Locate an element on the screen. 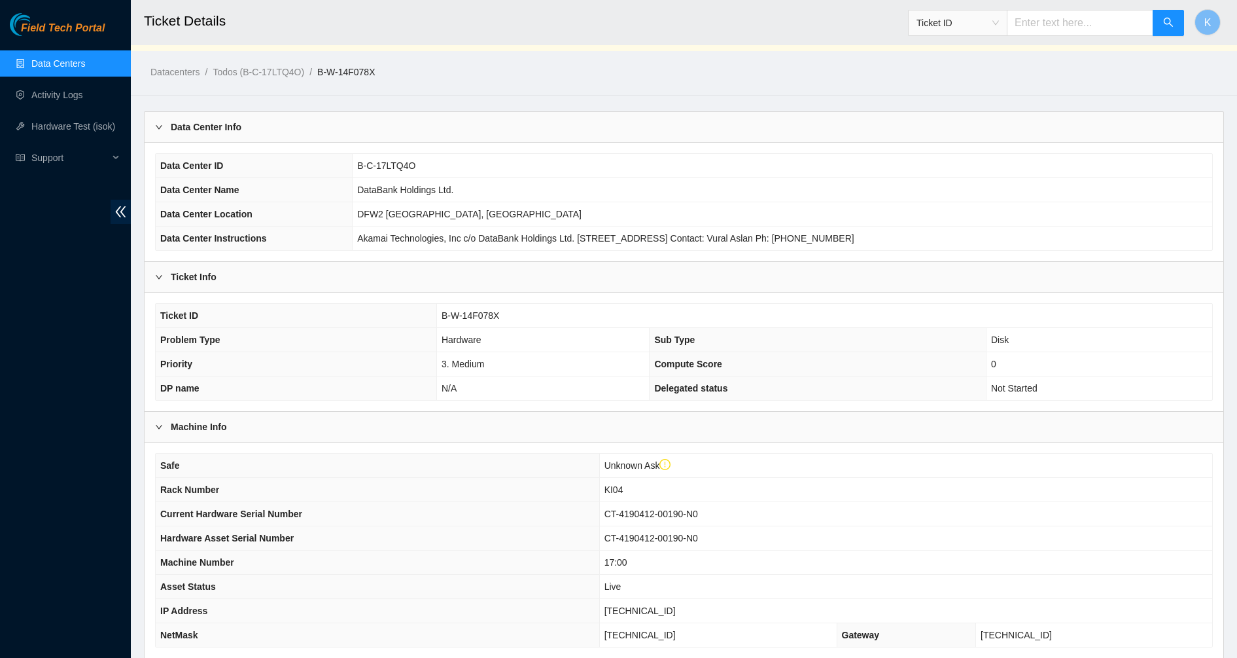 The width and height of the screenshot is (1237, 658). a: Hardware Test (isok) is located at coordinates (73, 126).